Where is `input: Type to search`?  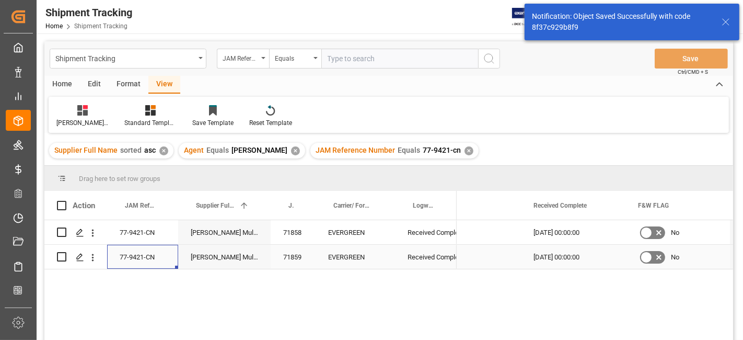
input: Type to search is located at coordinates (400, 59).